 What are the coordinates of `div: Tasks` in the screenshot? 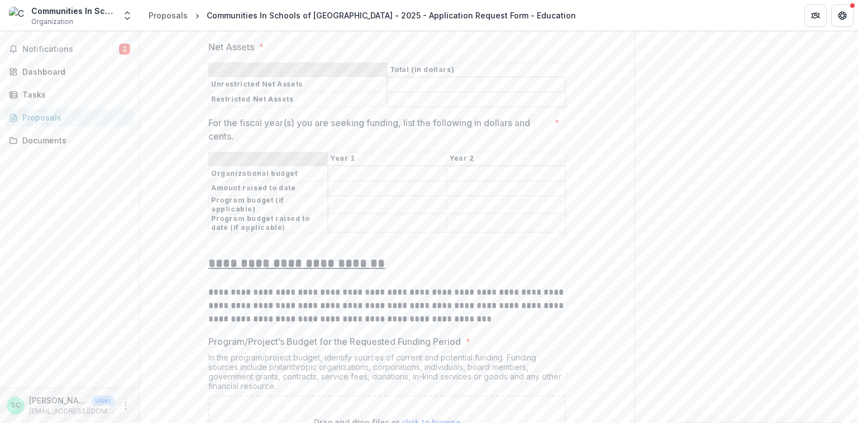 It's located at (74, 94).